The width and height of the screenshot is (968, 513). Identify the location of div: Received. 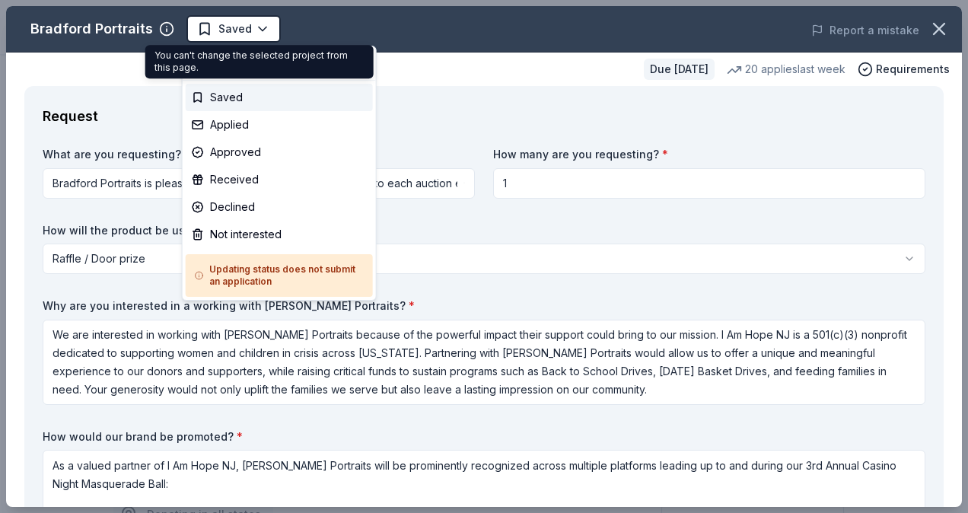
(279, 180).